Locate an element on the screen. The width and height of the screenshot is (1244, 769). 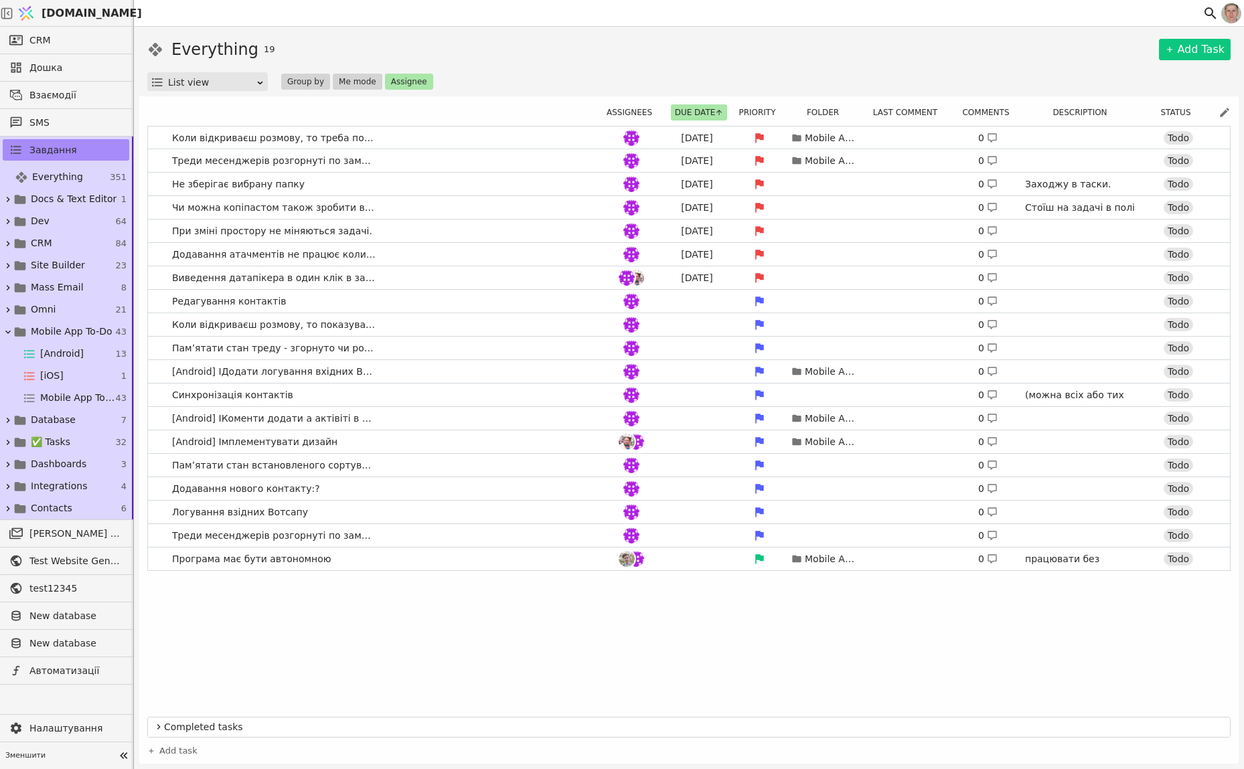
button: Description is located at coordinates (1083, 112).